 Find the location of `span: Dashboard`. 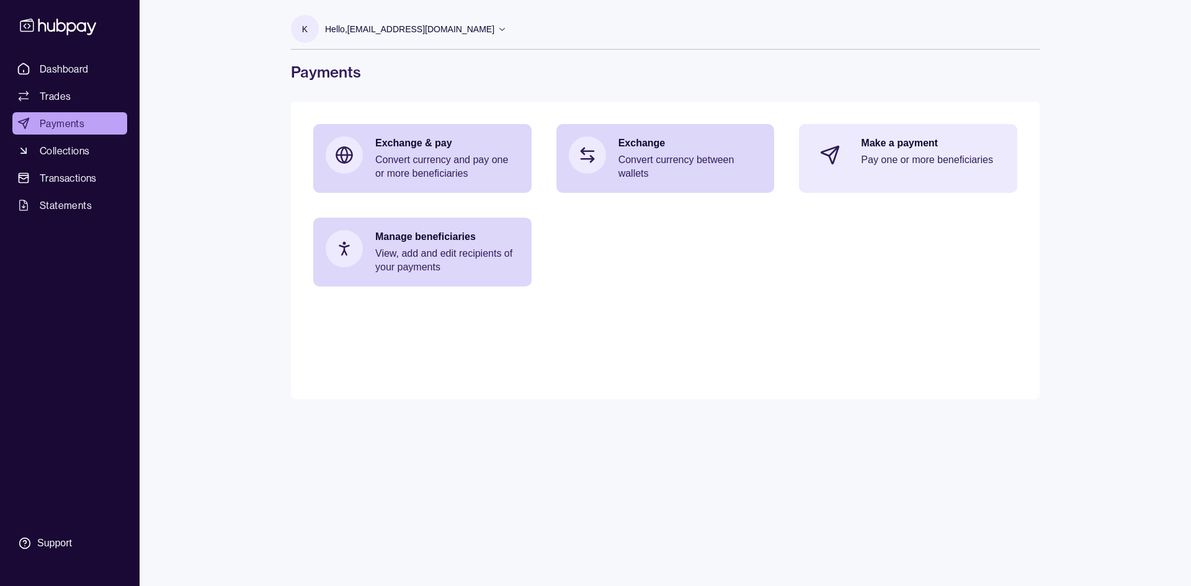

span: Dashboard is located at coordinates (64, 69).